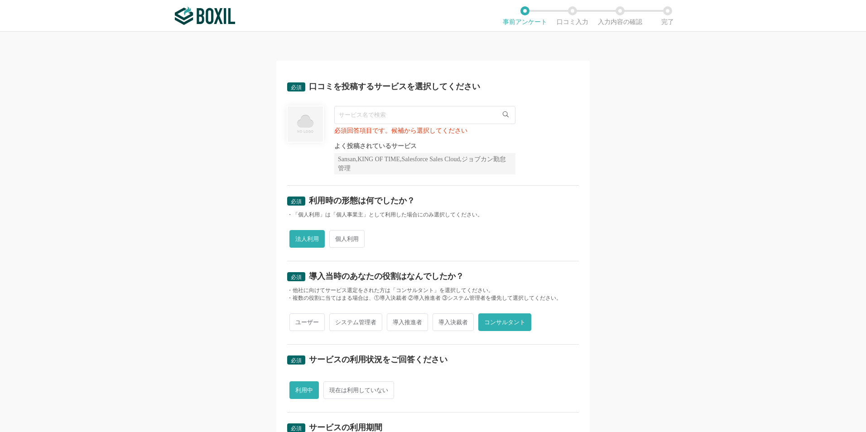 The width and height of the screenshot is (866, 432). I want to click on span: 現在は利用していない, so click(359, 390).